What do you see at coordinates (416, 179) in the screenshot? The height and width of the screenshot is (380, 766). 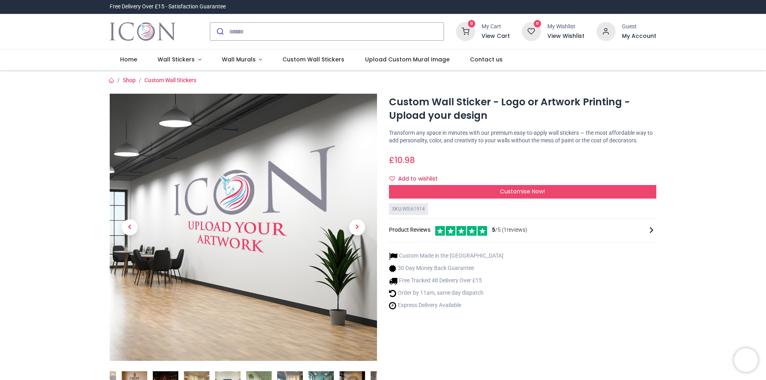 I see `button: Add to wishlistAdd to wishlist` at bounding box center [416, 179].